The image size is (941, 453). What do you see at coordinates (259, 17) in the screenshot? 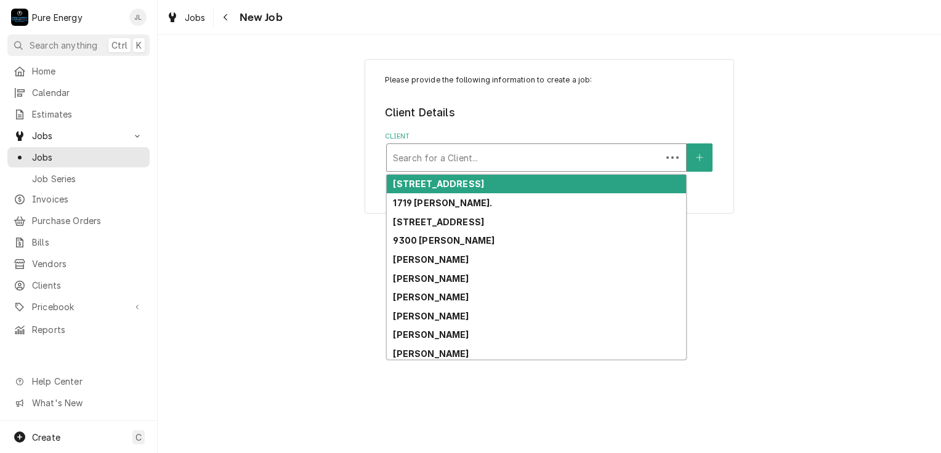
I see `span: New Job` at bounding box center [259, 17].